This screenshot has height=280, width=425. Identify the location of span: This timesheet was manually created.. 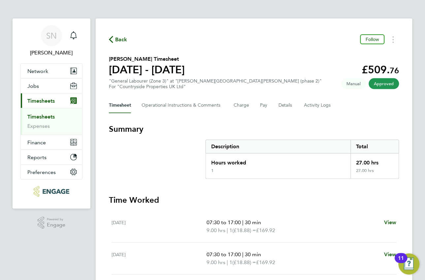
(354, 83).